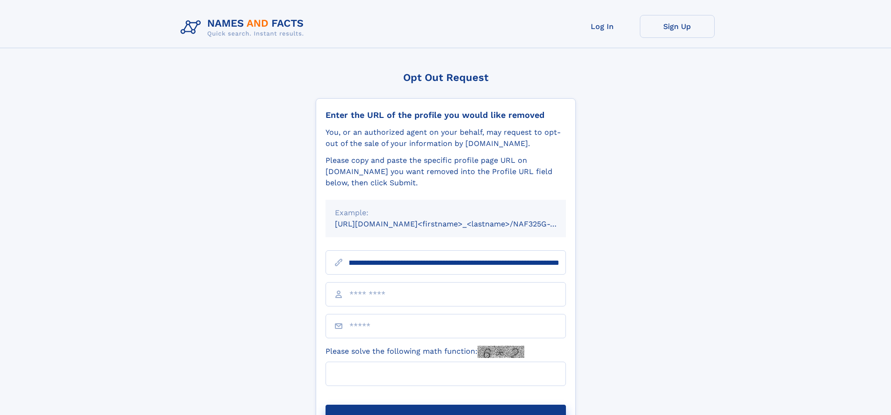  What do you see at coordinates (446, 213) in the screenshot?
I see `div: Example:` at bounding box center [446, 213].